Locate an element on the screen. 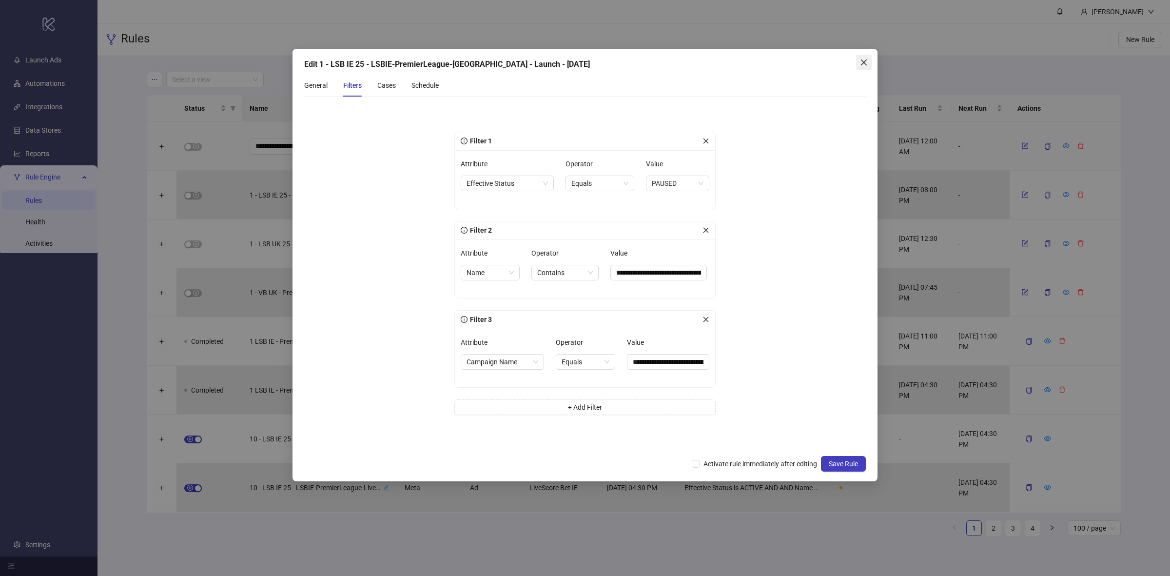  button: + Add Filter is located at coordinates (585, 407).